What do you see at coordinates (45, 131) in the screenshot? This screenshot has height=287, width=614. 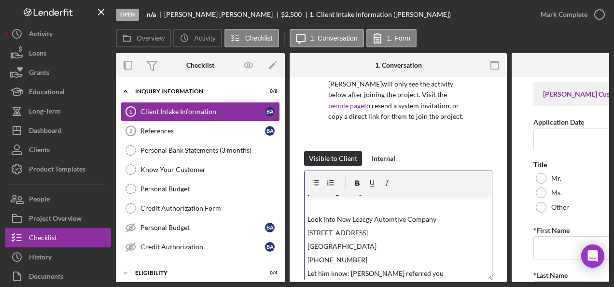 I see `div: Dashboard` at bounding box center [45, 131].